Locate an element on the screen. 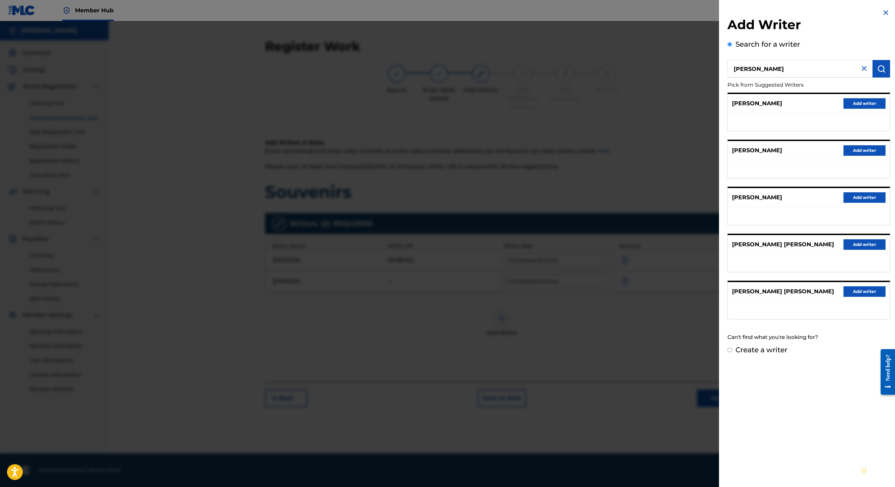  input: Search writer's name or IPI Number is located at coordinates (800, 69).